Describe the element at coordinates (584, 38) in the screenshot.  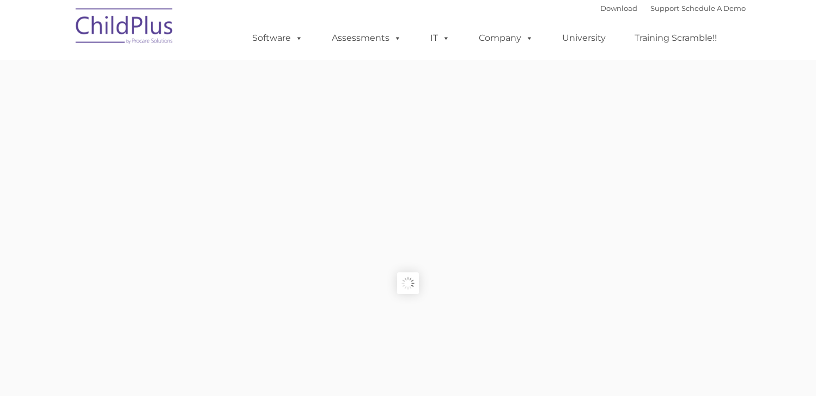
I see `a: University` at that location.